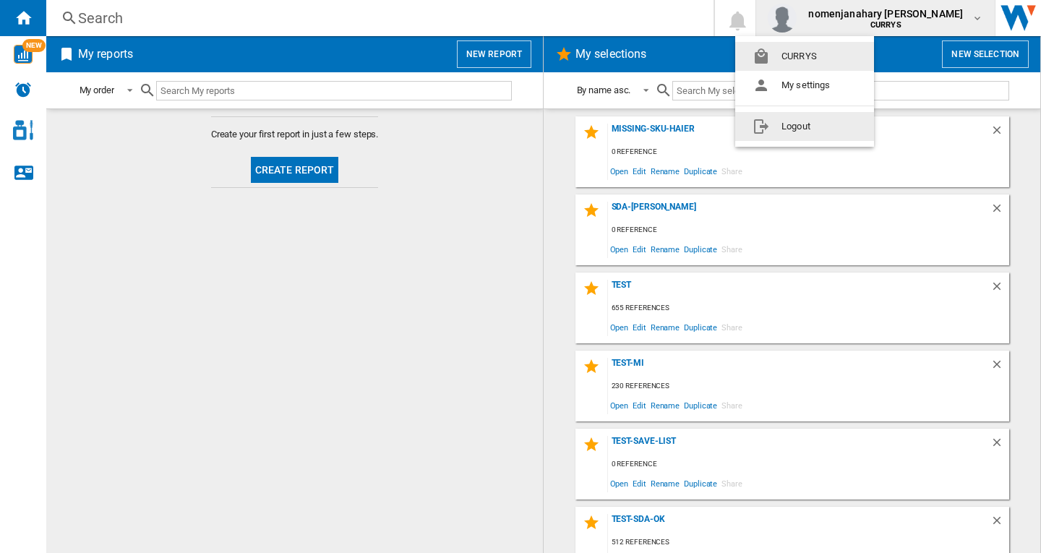  I want to click on md-menu-item: Logout, so click(804, 126).